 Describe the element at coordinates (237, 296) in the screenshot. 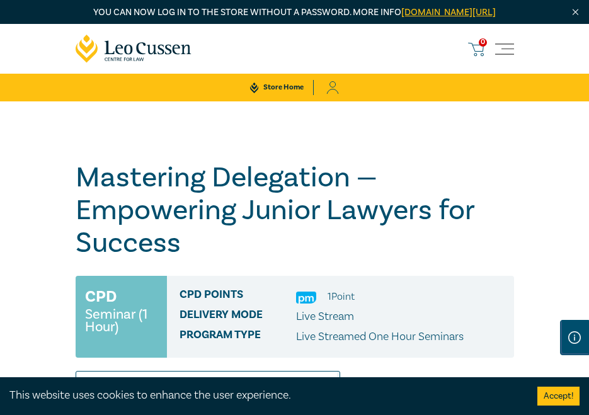

I see `span: CPD Points` at that location.